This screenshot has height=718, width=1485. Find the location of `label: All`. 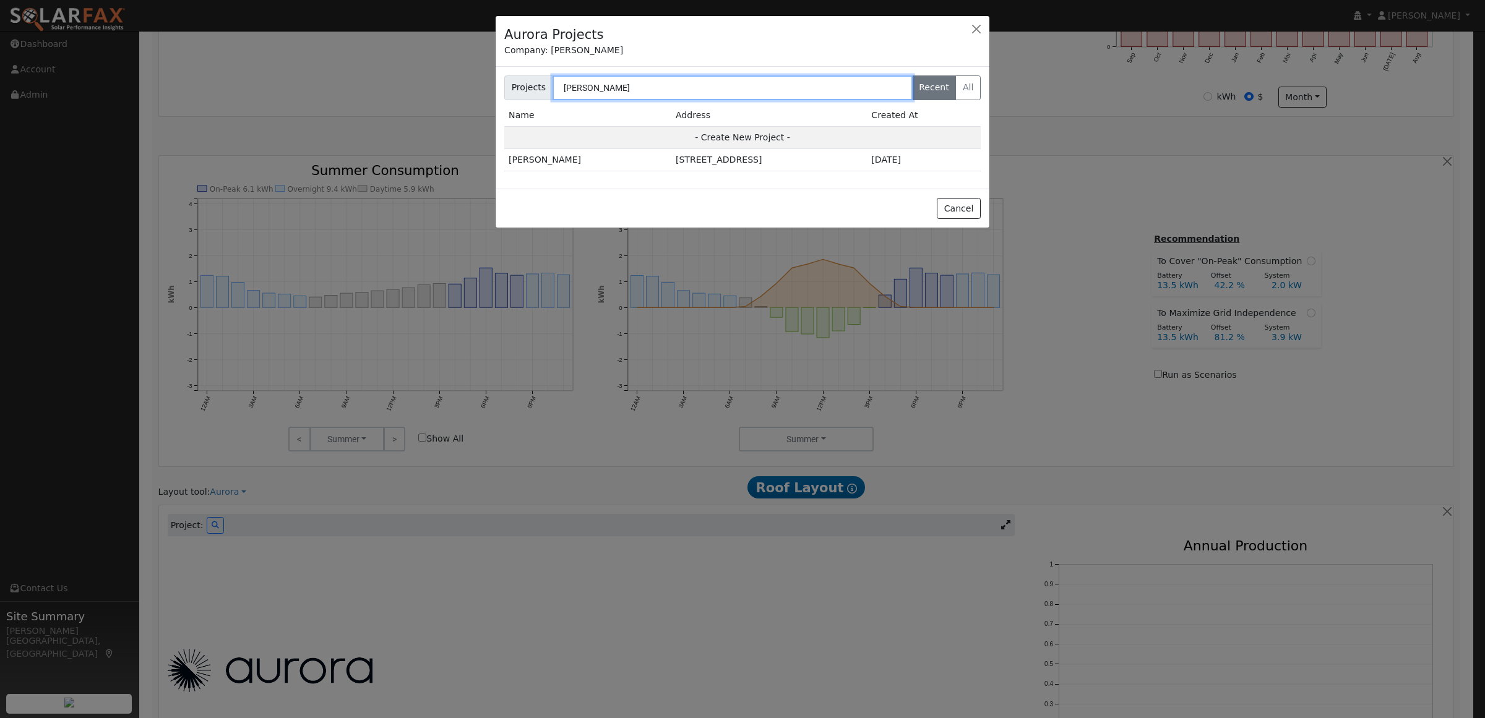

label: All is located at coordinates (968, 88).